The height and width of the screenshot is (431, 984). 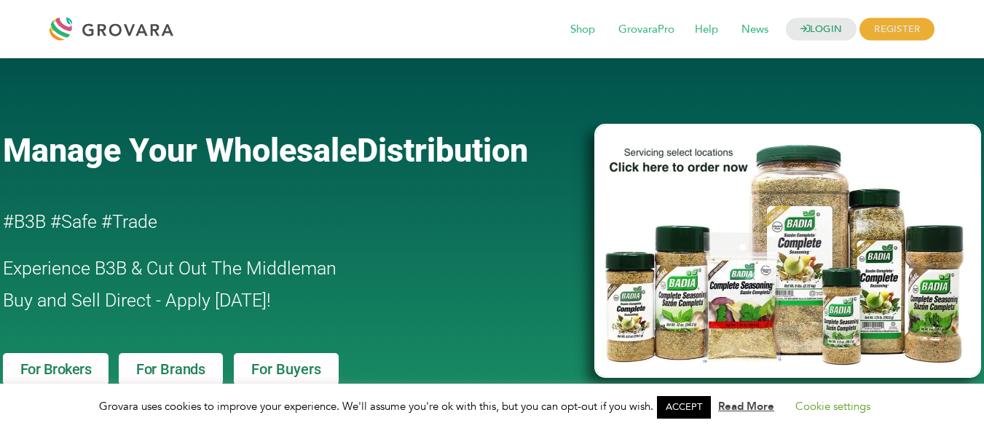 What do you see at coordinates (646, 30) in the screenshot?
I see `a: GrovaraPro` at bounding box center [646, 30].